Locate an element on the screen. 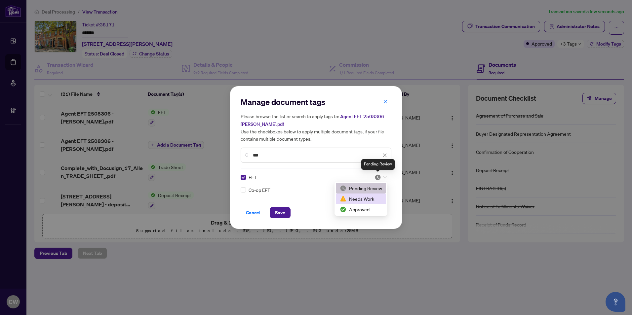 The image size is (632, 315). button: Open asap is located at coordinates (615, 302).